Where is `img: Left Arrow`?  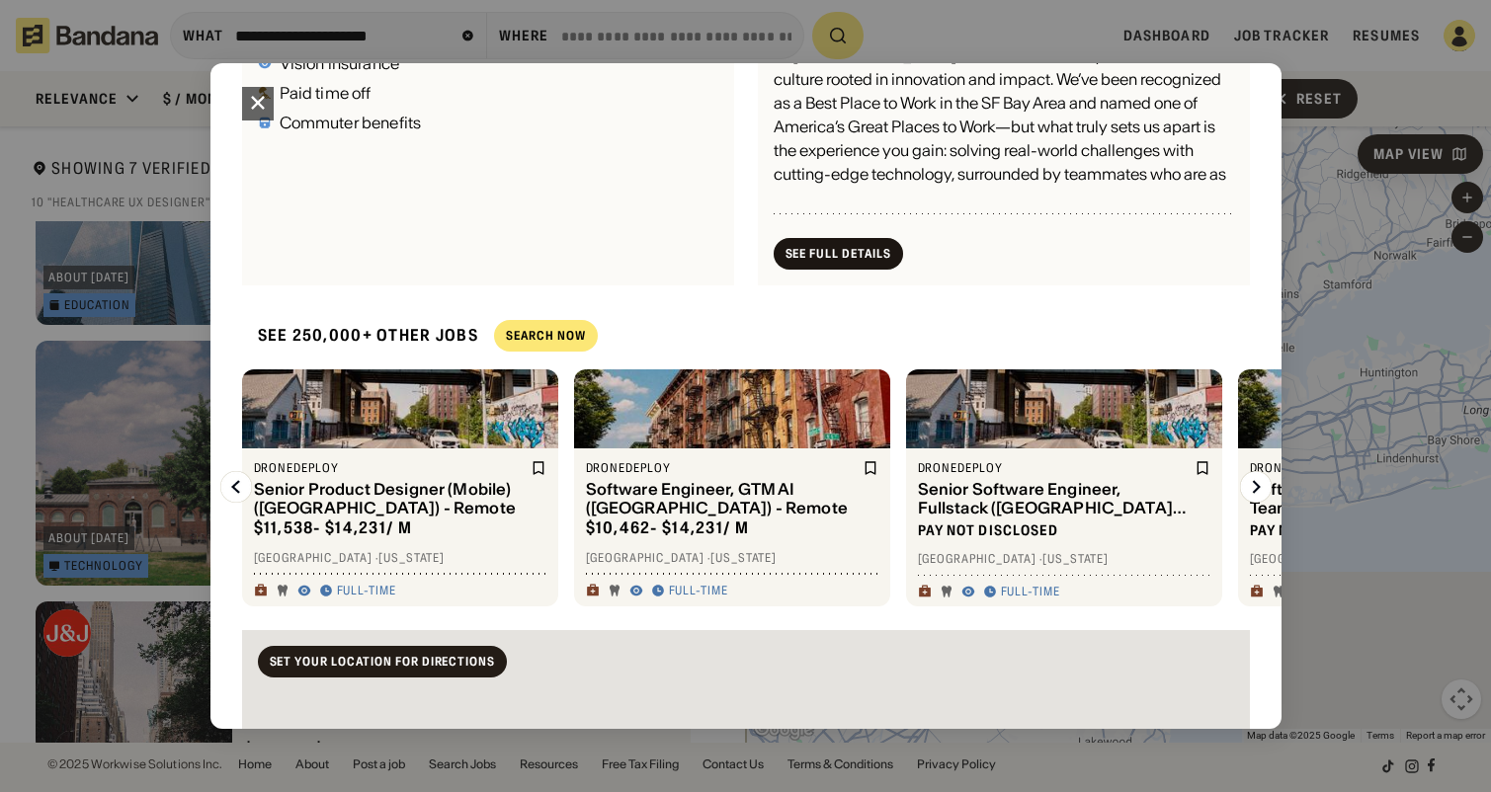
img: Left Arrow is located at coordinates (236, 487).